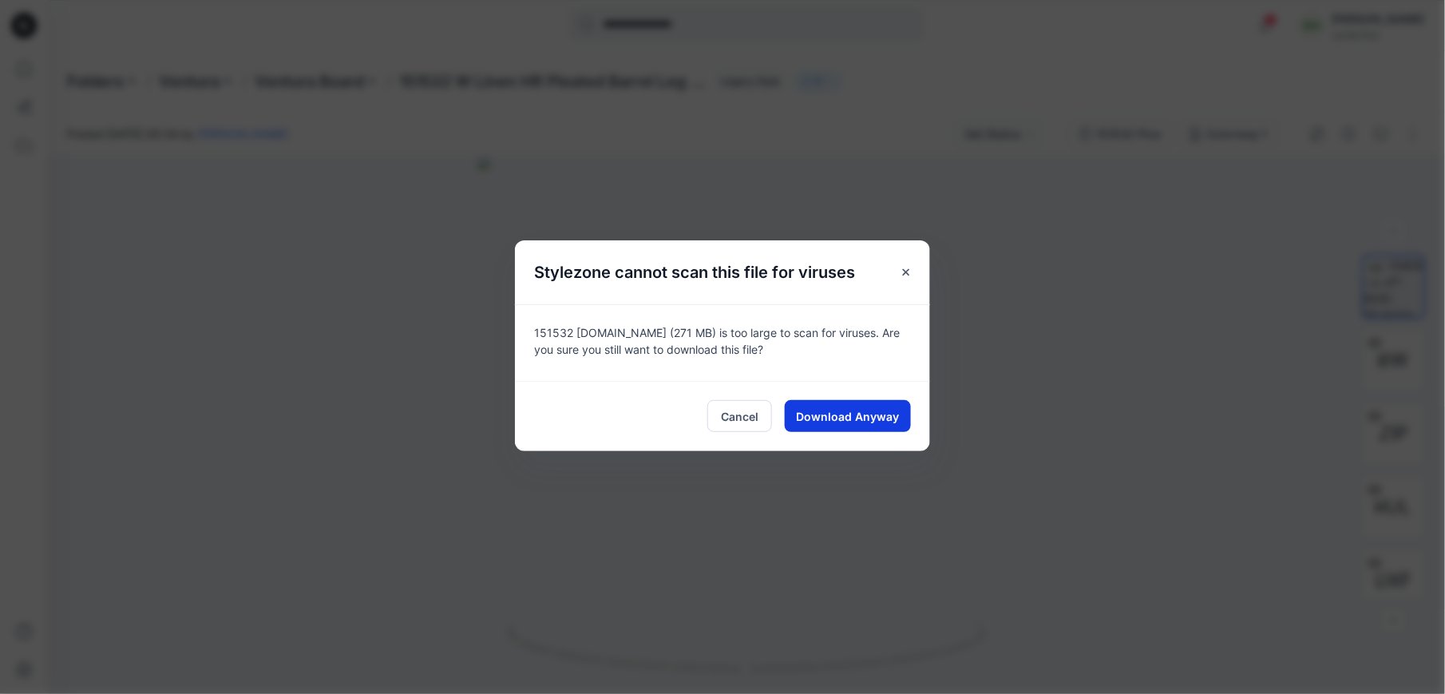 This screenshot has width=1445, height=694. Describe the element at coordinates (739, 416) in the screenshot. I see `span: Cancel` at that location.